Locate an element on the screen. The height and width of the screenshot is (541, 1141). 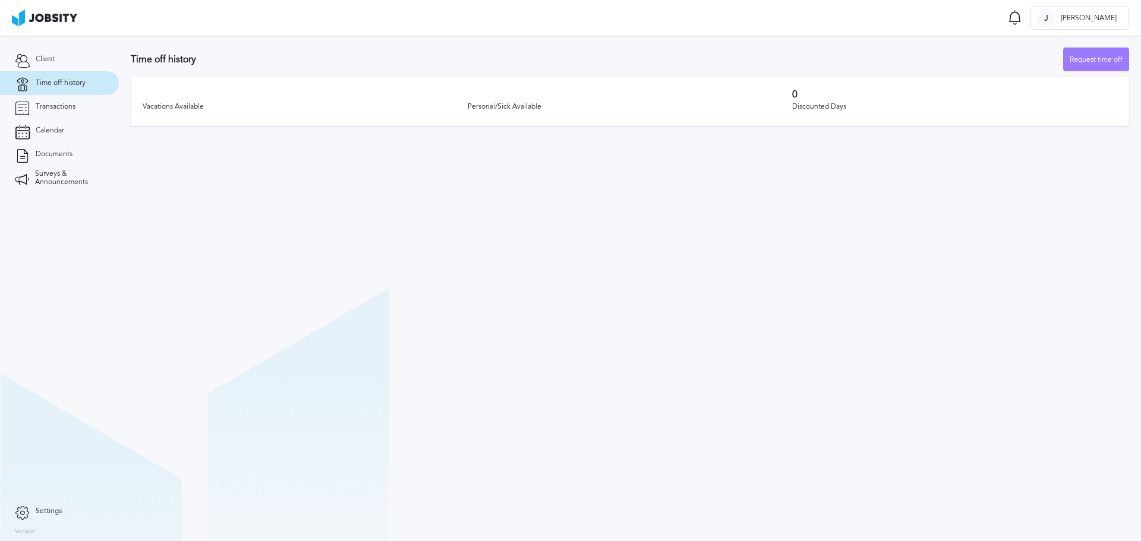
div: Request time off is located at coordinates (1096, 60).